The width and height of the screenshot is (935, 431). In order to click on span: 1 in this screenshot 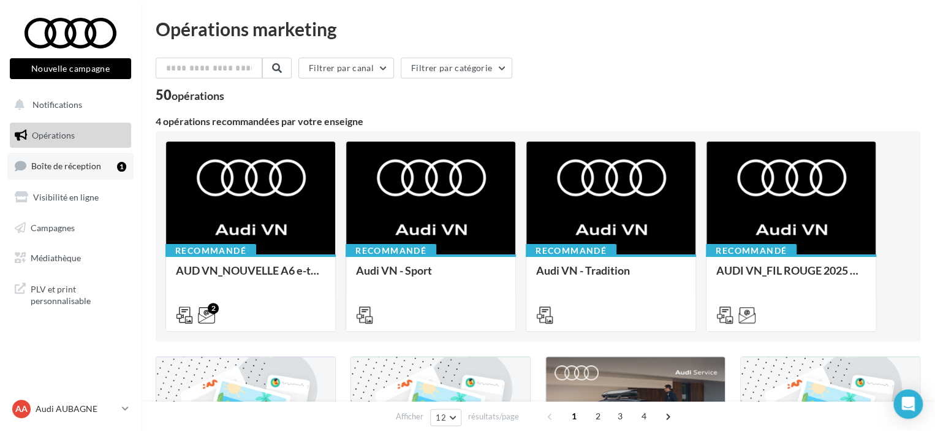, I will do `click(574, 416)`.